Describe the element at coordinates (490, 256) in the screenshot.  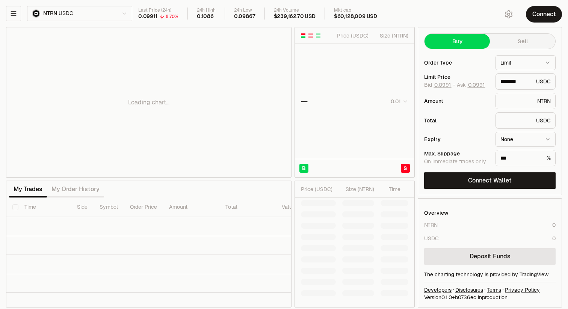
I see `a: Deposit Funds` at that location.